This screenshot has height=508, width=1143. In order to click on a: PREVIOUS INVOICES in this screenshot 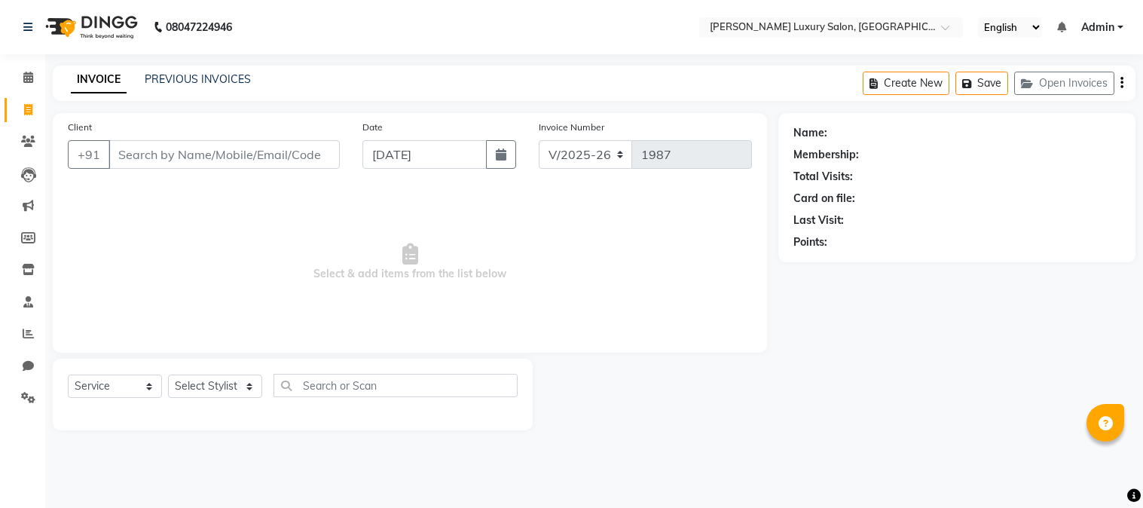, I will do `click(197, 79)`.